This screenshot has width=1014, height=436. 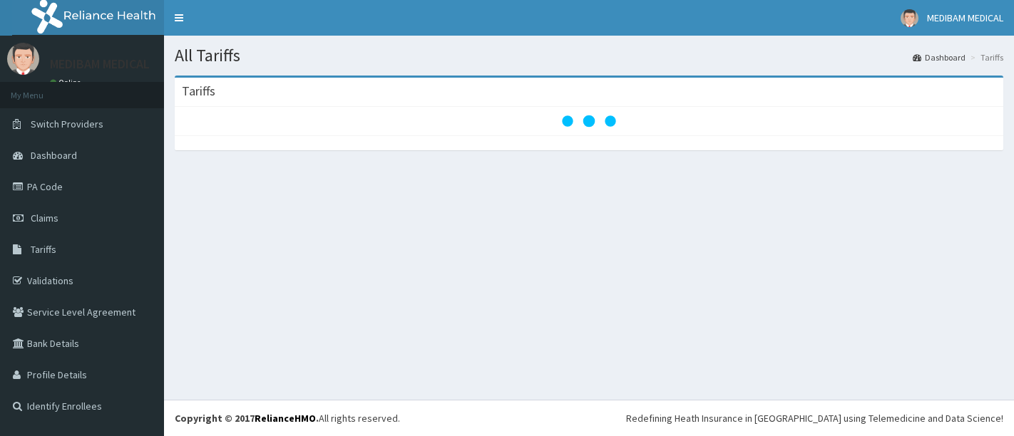 What do you see at coordinates (247, 419) in the screenshot?
I see `strong: Copyright © 2017 .` at bounding box center [247, 419].